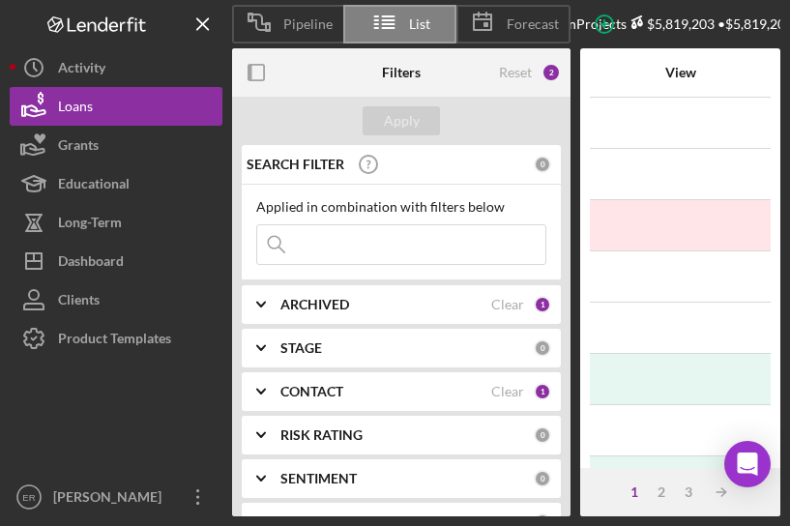  I want to click on div: Applied in combination with filters below, so click(401, 207).